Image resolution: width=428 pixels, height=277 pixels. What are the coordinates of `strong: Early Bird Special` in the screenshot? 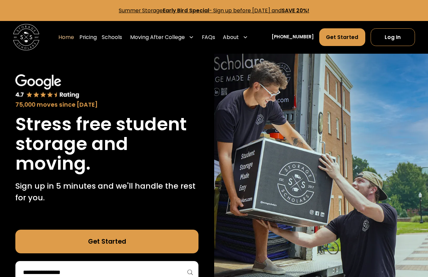 It's located at (186, 10).